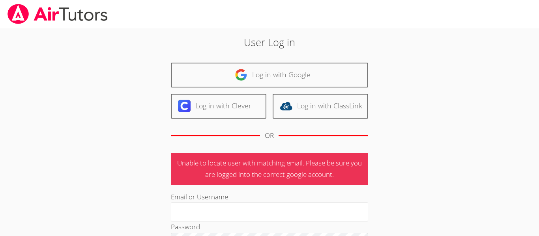 The height and width of the screenshot is (236, 539). What do you see at coordinates (320, 106) in the screenshot?
I see `a: Log in with ClassLink` at bounding box center [320, 106].